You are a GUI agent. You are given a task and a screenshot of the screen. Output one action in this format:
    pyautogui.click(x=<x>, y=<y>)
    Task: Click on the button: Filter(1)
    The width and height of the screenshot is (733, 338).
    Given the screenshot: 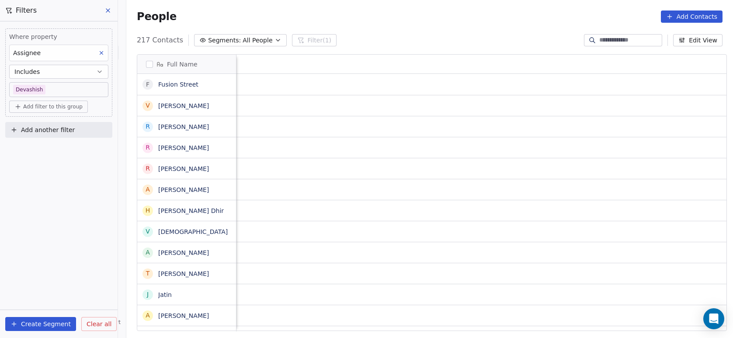 What is the action you would take?
    pyautogui.click(x=314, y=40)
    